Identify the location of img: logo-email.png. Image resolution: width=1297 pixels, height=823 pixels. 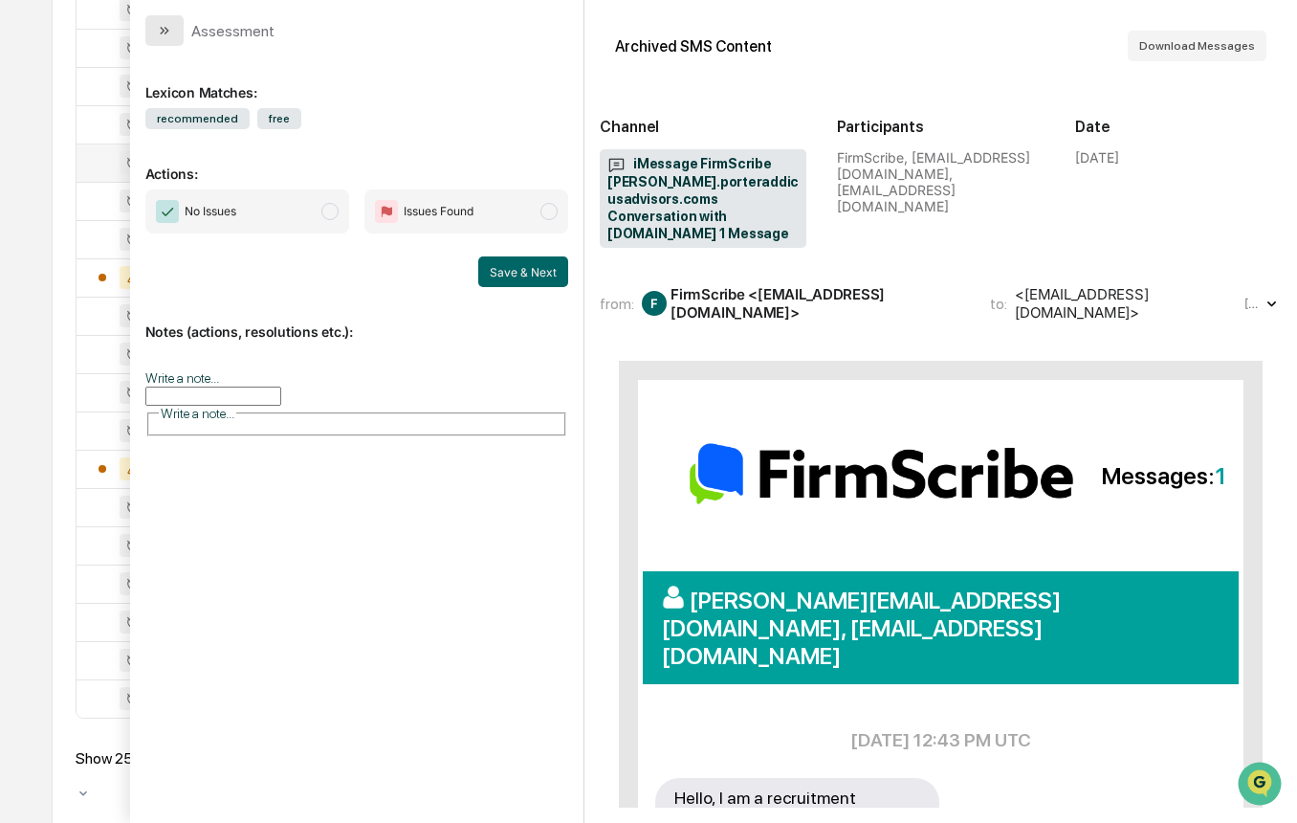
(881, 474).